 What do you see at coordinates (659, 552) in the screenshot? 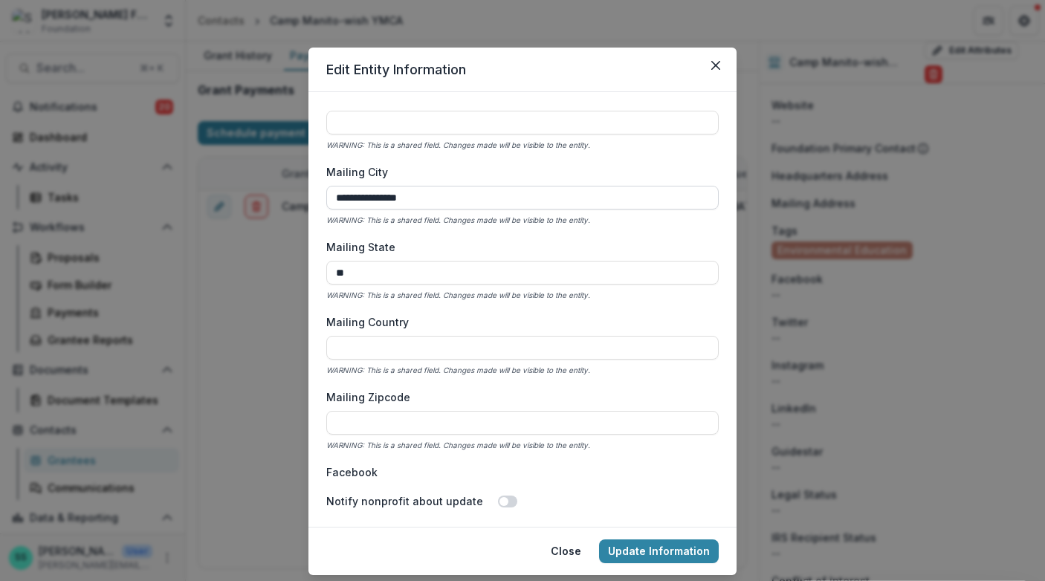
I see `button: Update Information` at bounding box center [659, 552].